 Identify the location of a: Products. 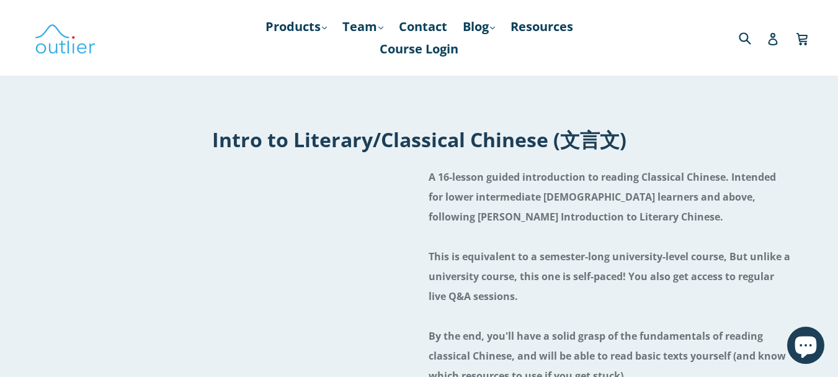
(296, 27).